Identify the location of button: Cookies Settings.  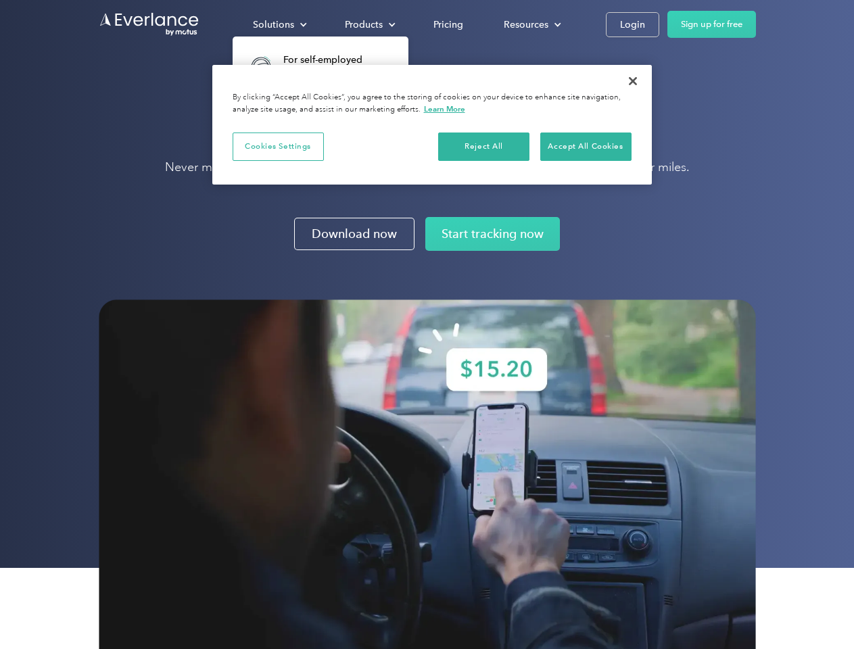
(278, 147).